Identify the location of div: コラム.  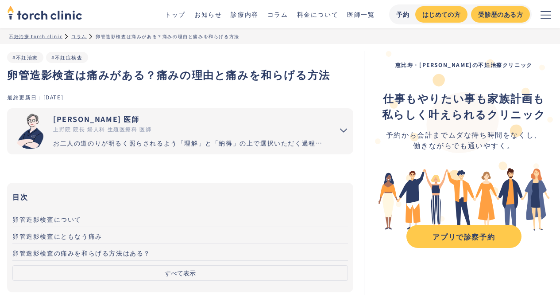
(79, 36).